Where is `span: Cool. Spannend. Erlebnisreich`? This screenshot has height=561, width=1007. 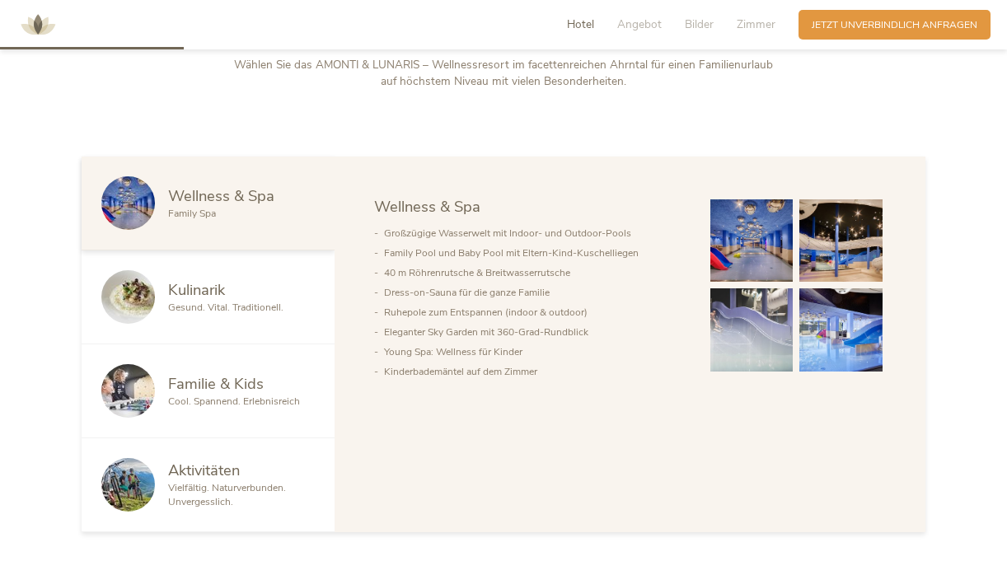
span: Cool. Spannend. Erlebnisreich is located at coordinates (234, 401).